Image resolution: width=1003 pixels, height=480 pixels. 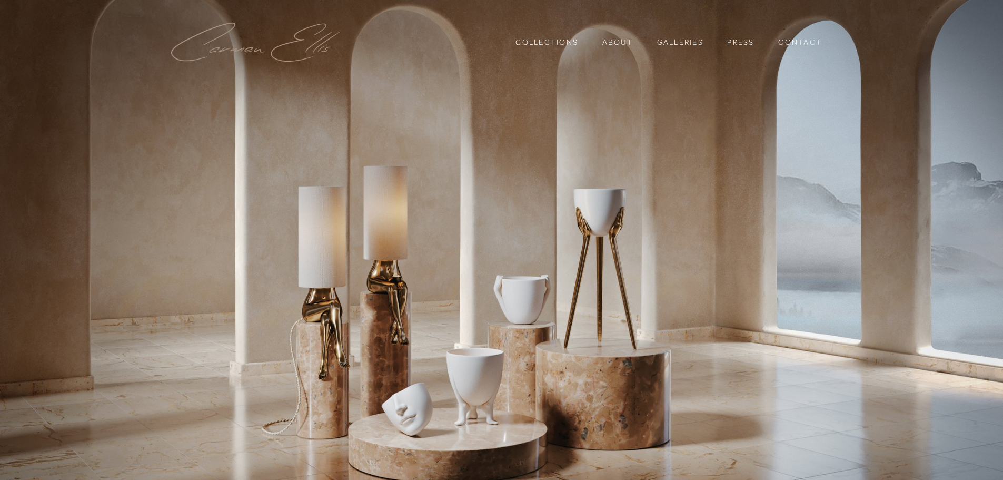 I want to click on img: Carmen Ellis Studio, so click(x=255, y=42).